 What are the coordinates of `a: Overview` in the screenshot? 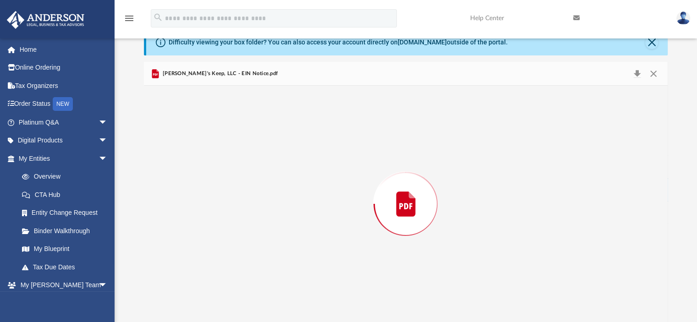 It's located at (67, 177).